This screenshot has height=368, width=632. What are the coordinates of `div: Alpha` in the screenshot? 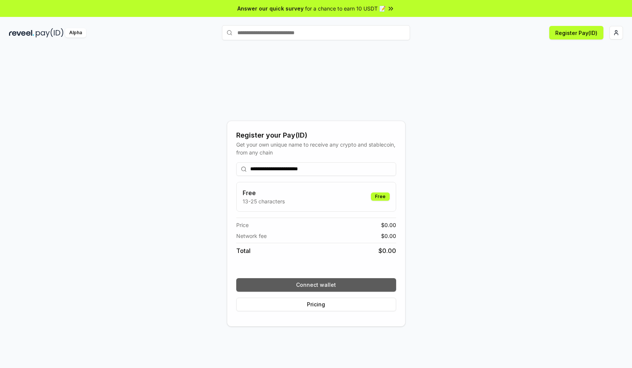 It's located at (76, 33).